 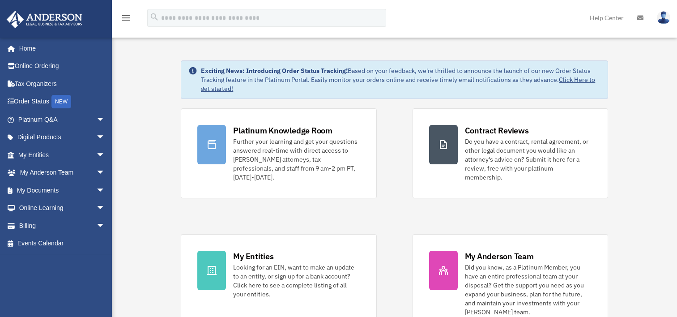 What do you see at coordinates (278, 153) in the screenshot?
I see `a: Platinum Knowledge Room Further your learning and get your questions answered real-time with dire...` at bounding box center [278, 153].